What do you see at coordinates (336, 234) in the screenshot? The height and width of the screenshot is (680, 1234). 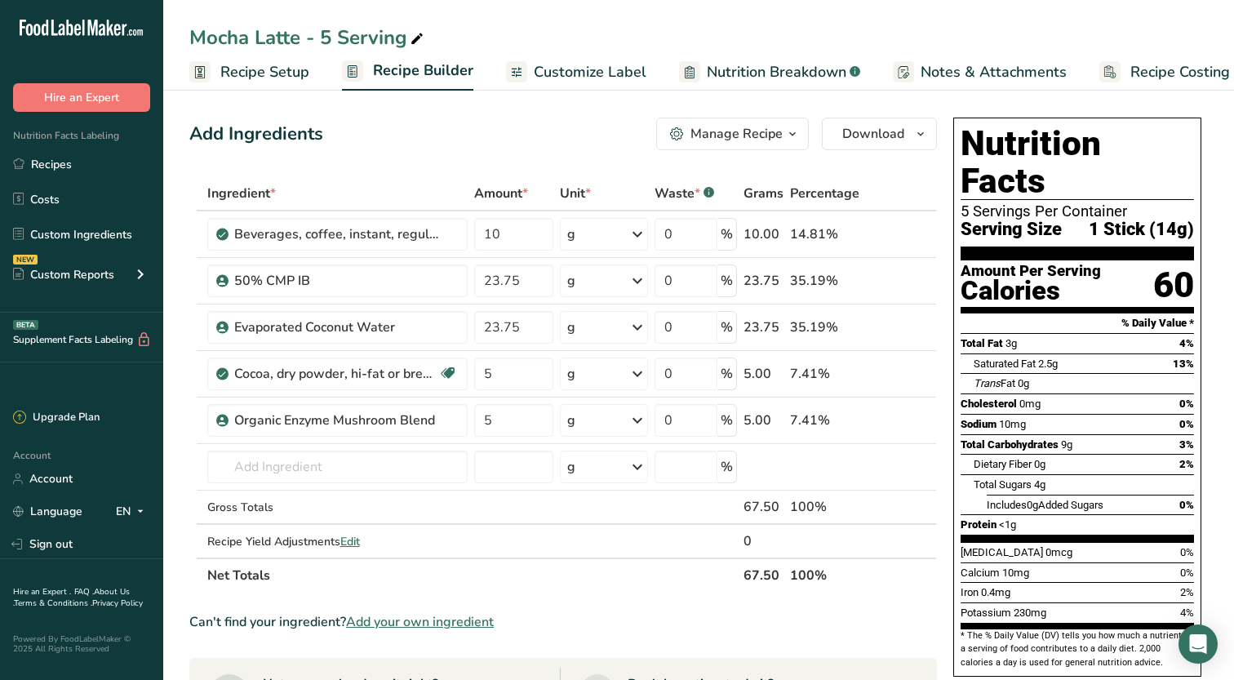 I see `div: Beverages, coffee, instant, regular, powder` at bounding box center [336, 234].